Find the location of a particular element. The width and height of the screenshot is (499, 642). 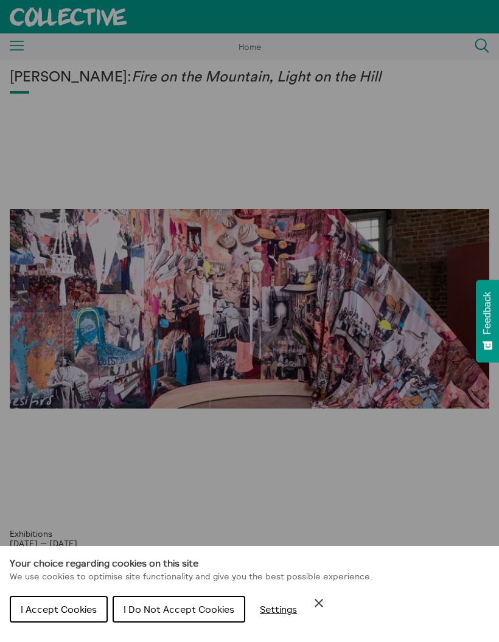

button: Close Cookie Control is located at coordinates (319, 603).